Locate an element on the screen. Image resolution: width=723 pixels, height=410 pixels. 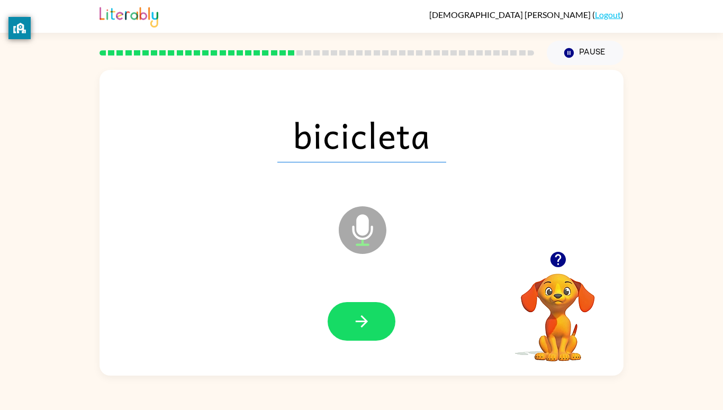
video: Your browser must support playing .mp4 files to use Literably. Please try using another browser. is located at coordinates (558, 310).